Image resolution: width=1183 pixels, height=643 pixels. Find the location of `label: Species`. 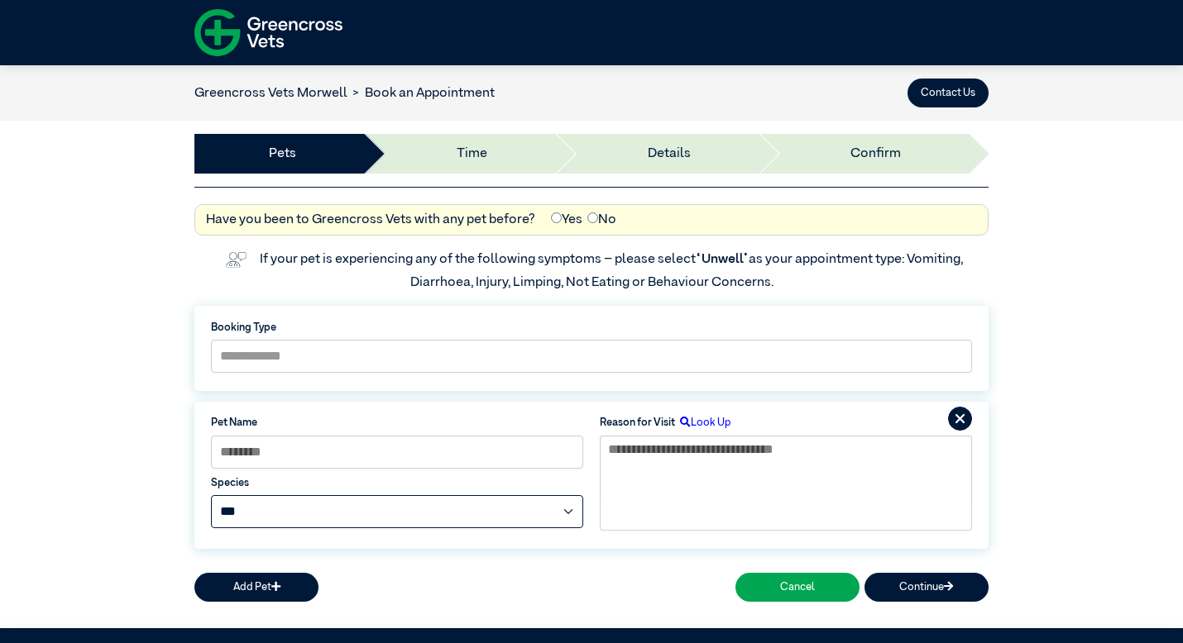

label: Species is located at coordinates (397, 483).